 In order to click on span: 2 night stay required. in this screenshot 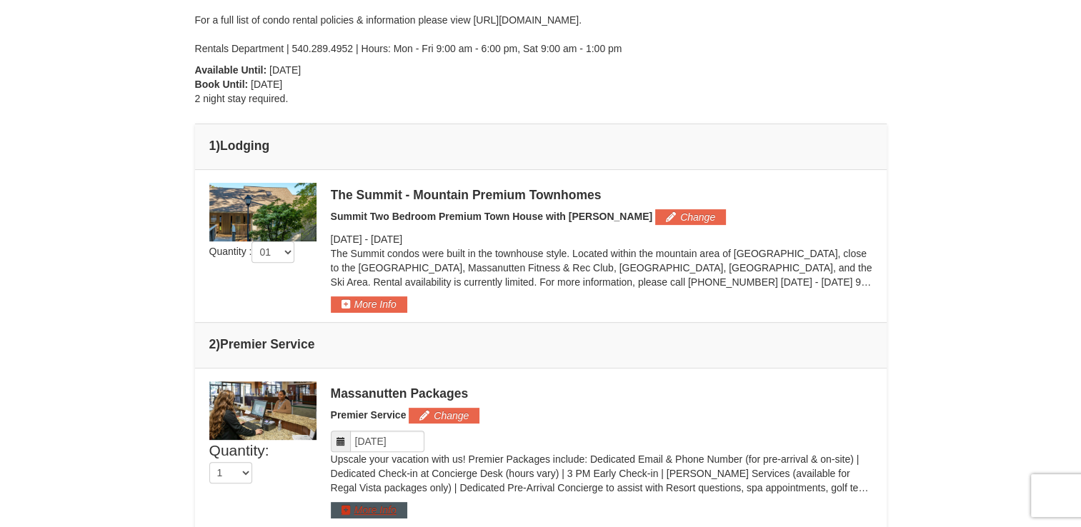, I will do `click(242, 99)`.